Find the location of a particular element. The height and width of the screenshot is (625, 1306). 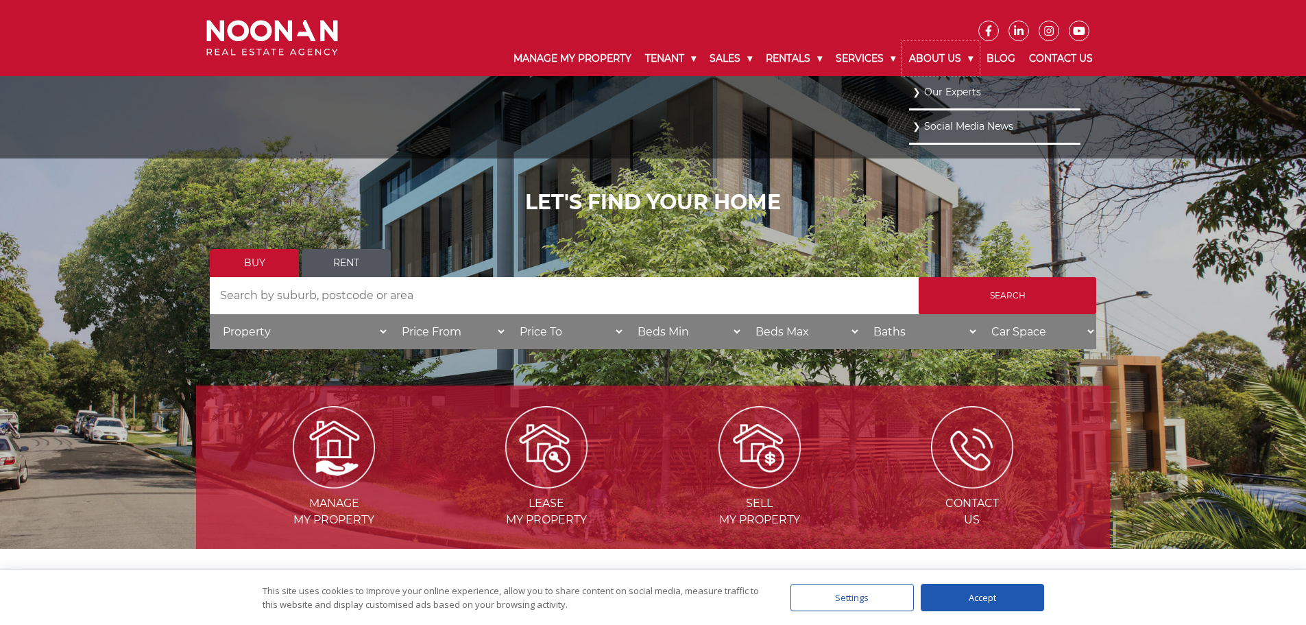

span: Contact Us is located at coordinates (972, 512).